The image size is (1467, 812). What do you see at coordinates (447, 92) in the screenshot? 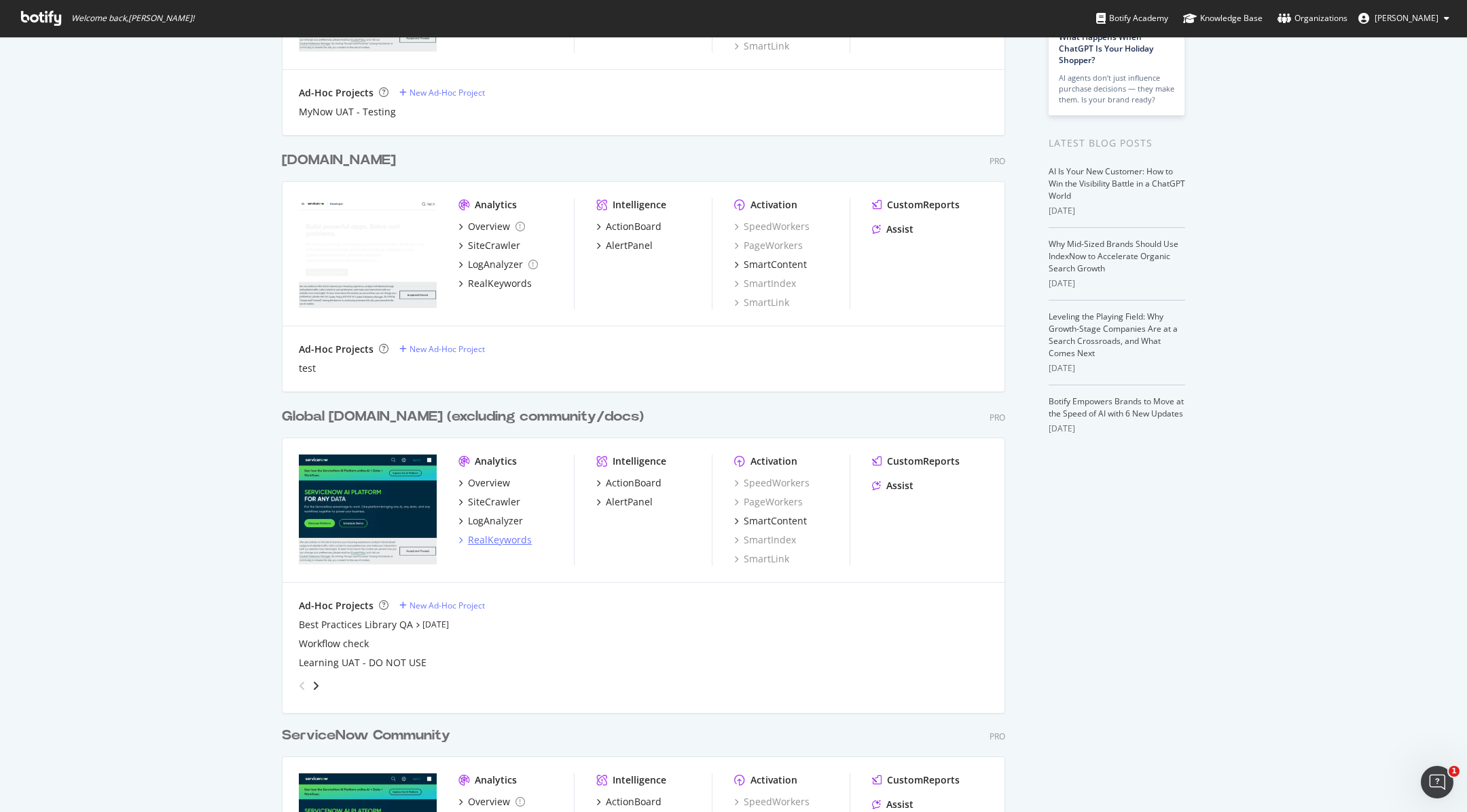
I see `div: New Ad-Hoc Project` at bounding box center [447, 92].